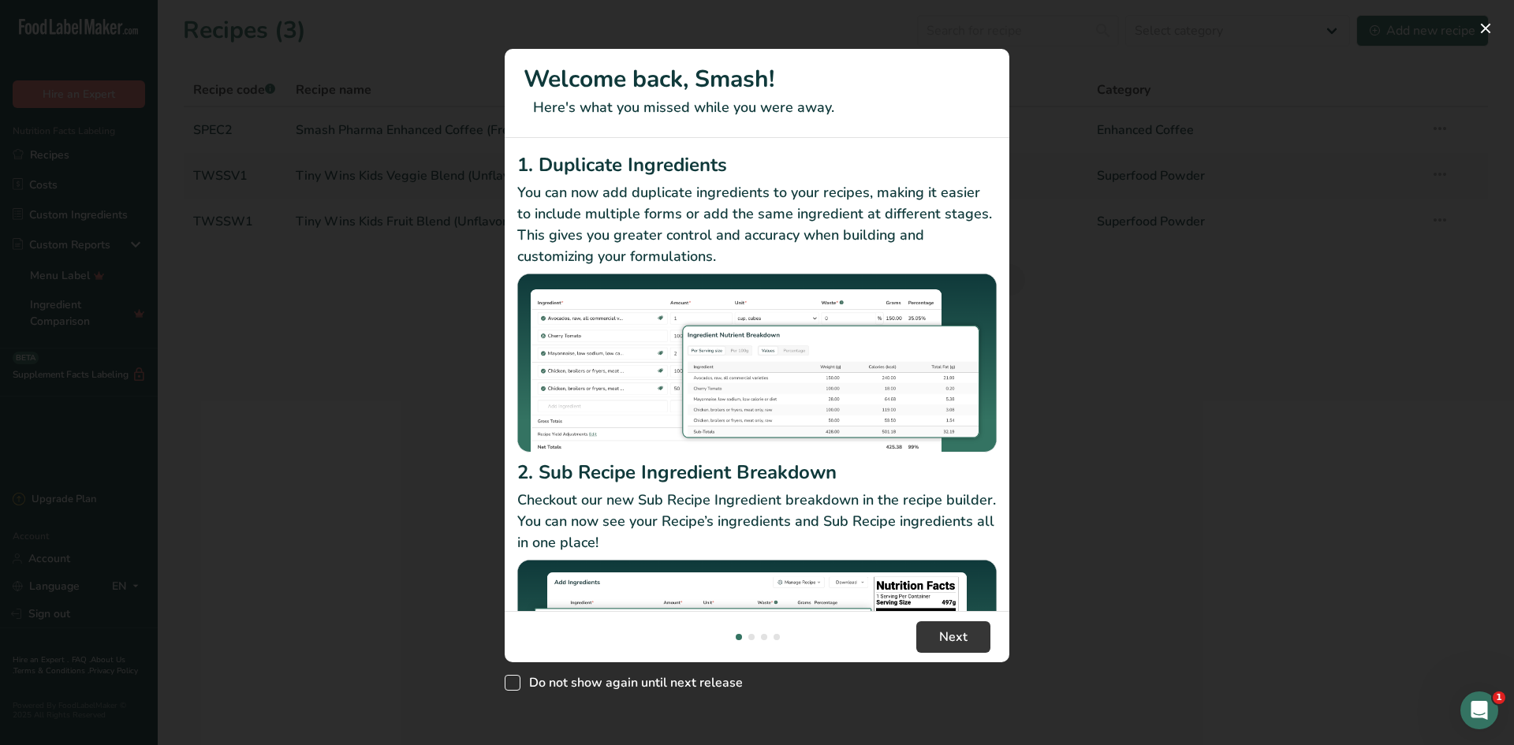 This screenshot has width=1514, height=745. I want to click on button: Next, so click(953, 637).